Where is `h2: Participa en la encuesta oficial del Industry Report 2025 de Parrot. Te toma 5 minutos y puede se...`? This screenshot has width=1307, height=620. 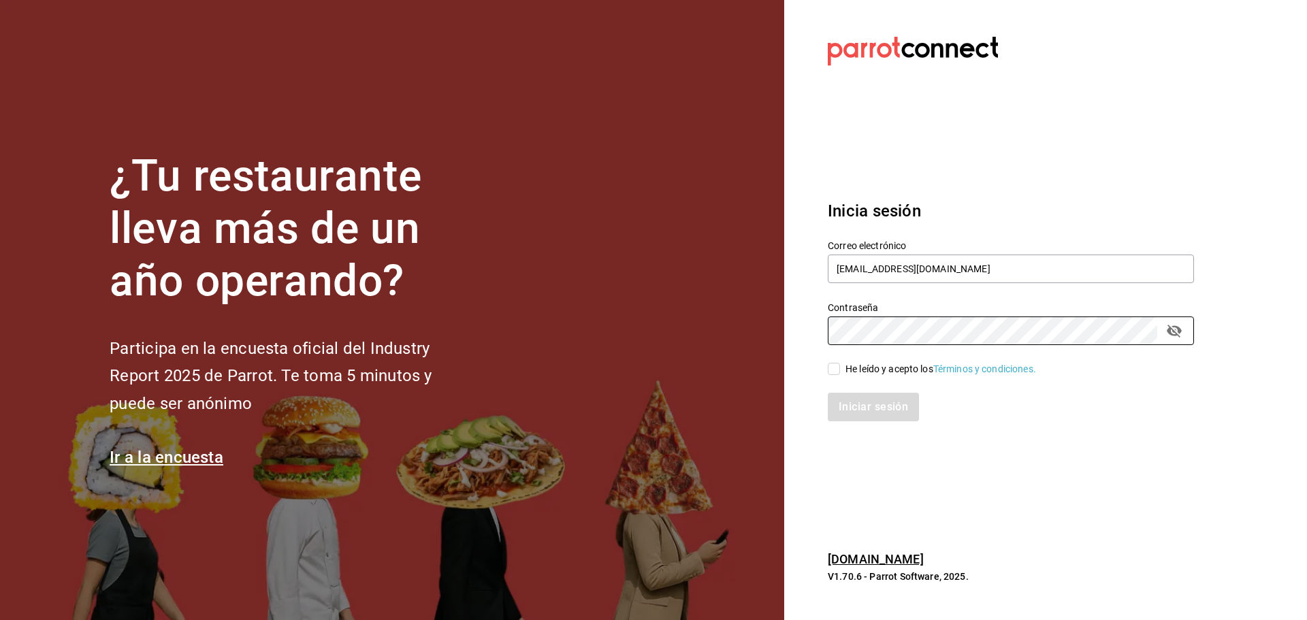 h2: Participa en la encuesta oficial del Industry Report 2025 de Parrot. Te toma 5 minutos y puede se... is located at coordinates (293, 377).